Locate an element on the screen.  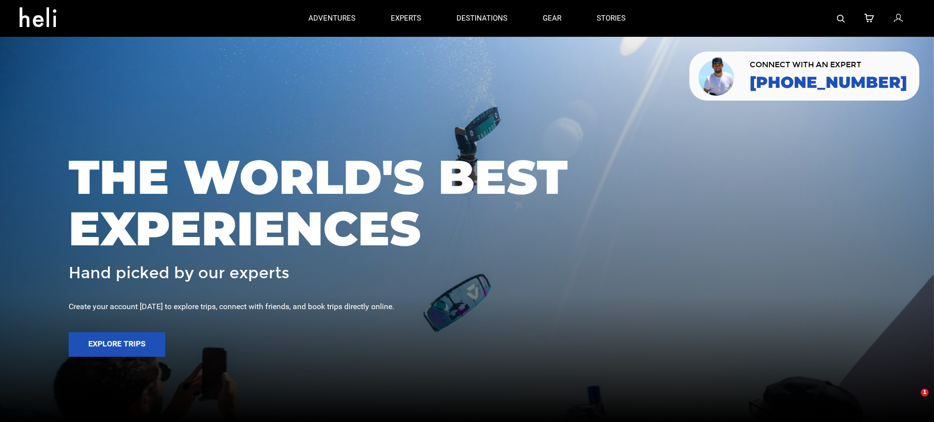
span: CONNECT WITH AN EXPERT is located at coordinates (828, 65).